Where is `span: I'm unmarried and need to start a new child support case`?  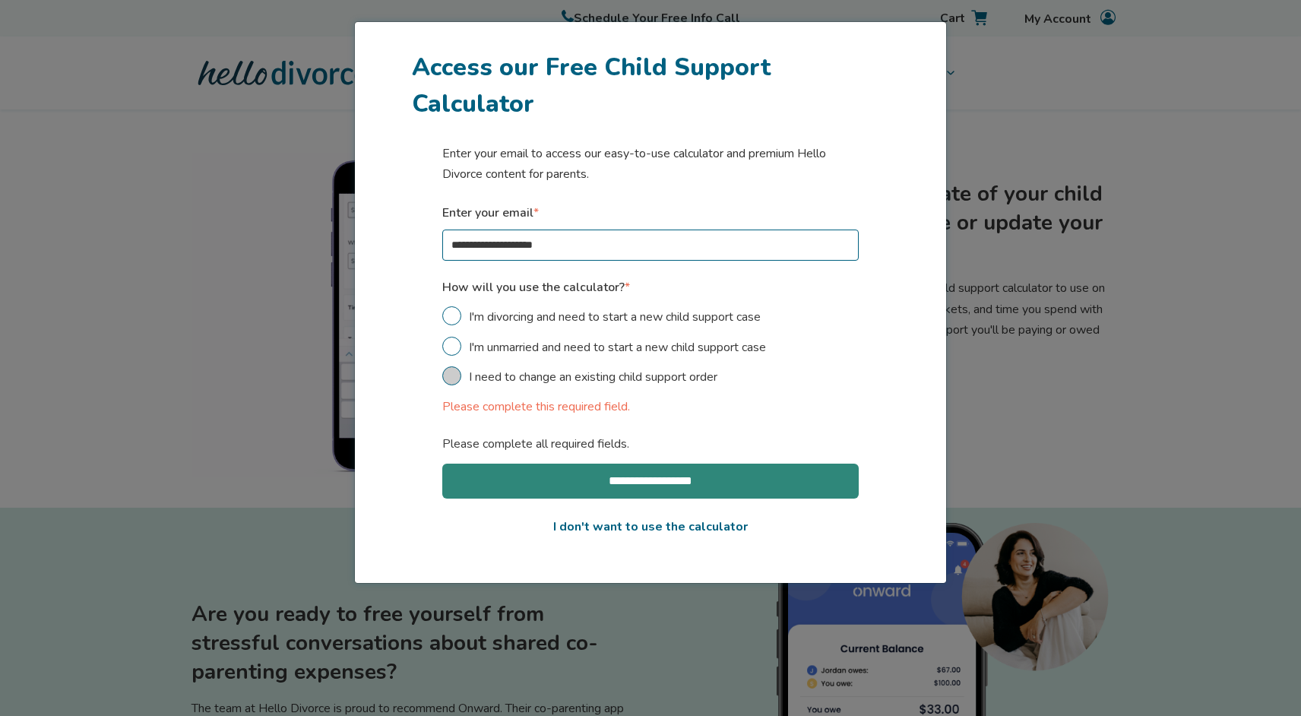
span: I'm unmarried and need to start a new child support case is located at coordinates (617, 347).